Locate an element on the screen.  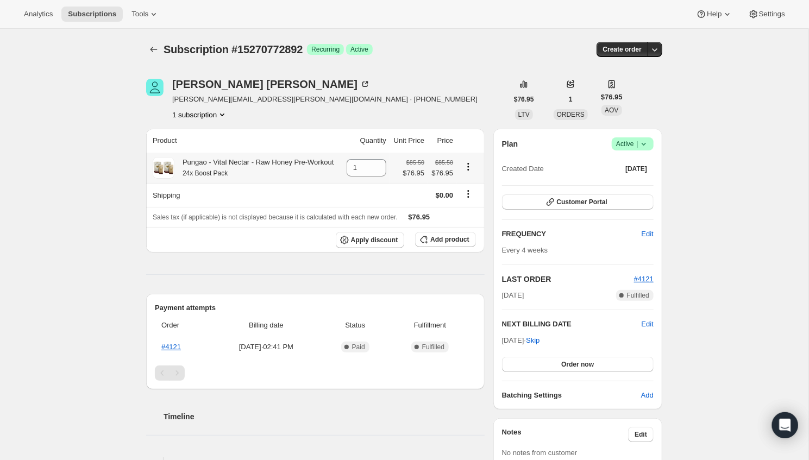
small: 24x Boost Pack is located at coordinates (205, 173).